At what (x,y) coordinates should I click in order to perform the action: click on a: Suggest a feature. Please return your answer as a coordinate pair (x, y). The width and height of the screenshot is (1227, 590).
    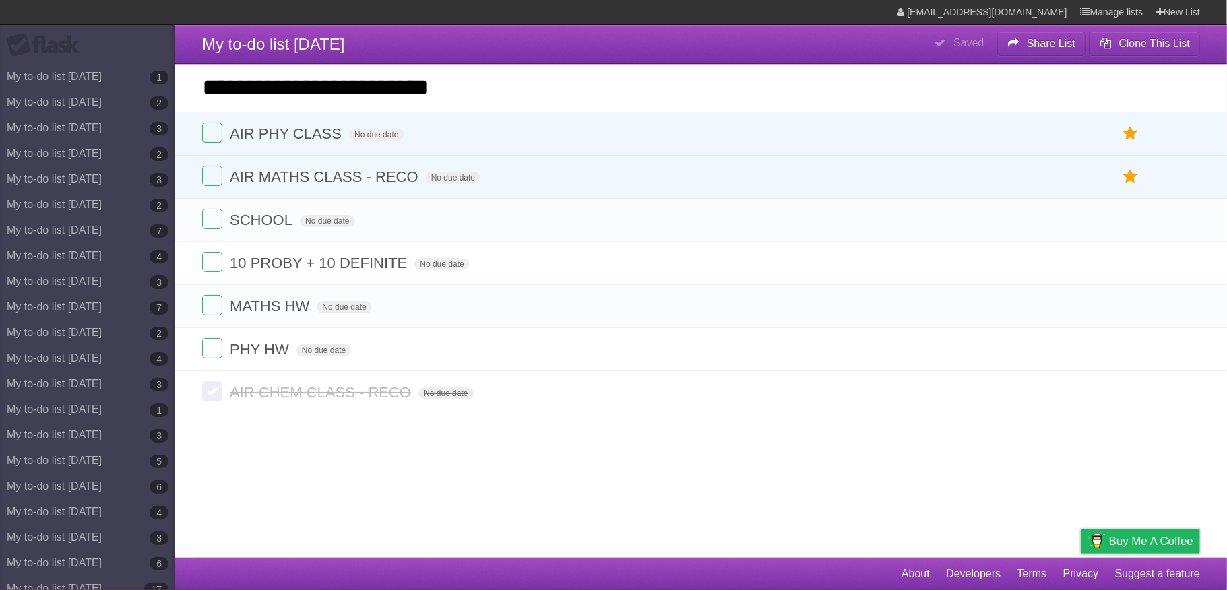
    Looking at the image, I should click on (1158, 574).